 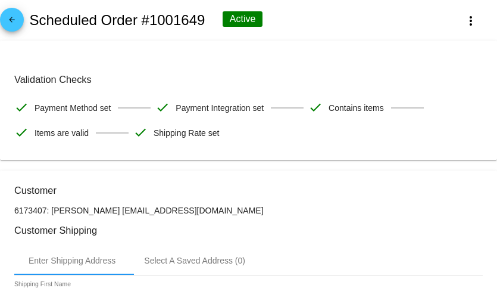 I want to click on h3: Customer, so click(x=248, y=190).